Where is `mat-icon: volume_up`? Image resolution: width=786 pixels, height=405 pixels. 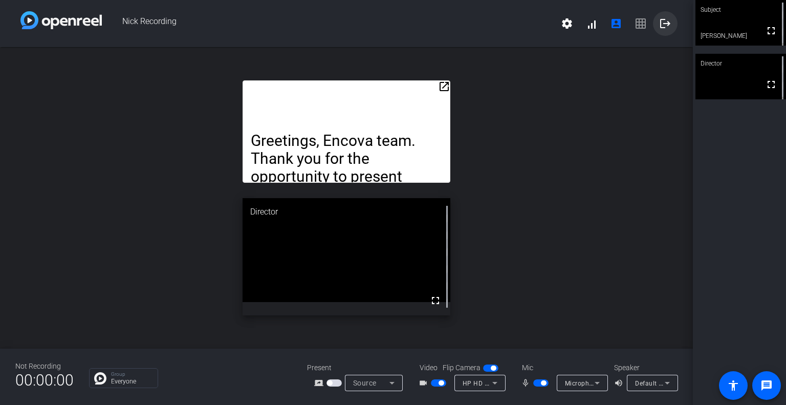 mat-icon: volume_up is located at coordinates (620, 383).